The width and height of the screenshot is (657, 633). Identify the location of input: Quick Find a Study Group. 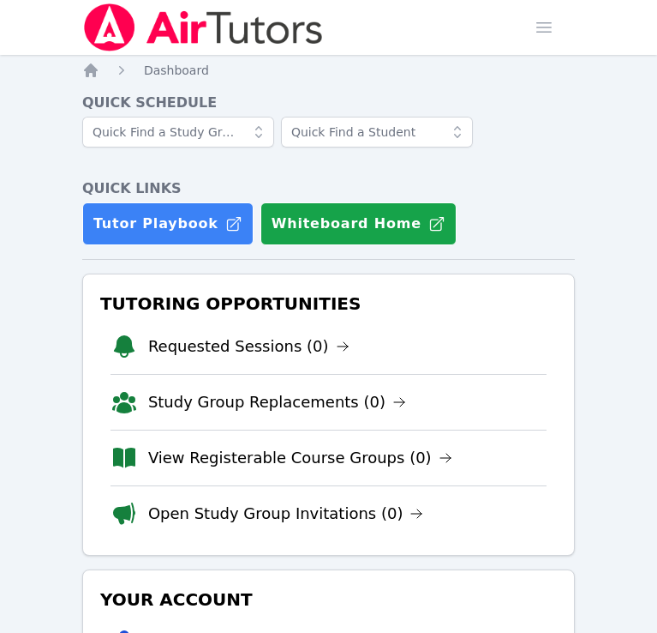
(178, 132).